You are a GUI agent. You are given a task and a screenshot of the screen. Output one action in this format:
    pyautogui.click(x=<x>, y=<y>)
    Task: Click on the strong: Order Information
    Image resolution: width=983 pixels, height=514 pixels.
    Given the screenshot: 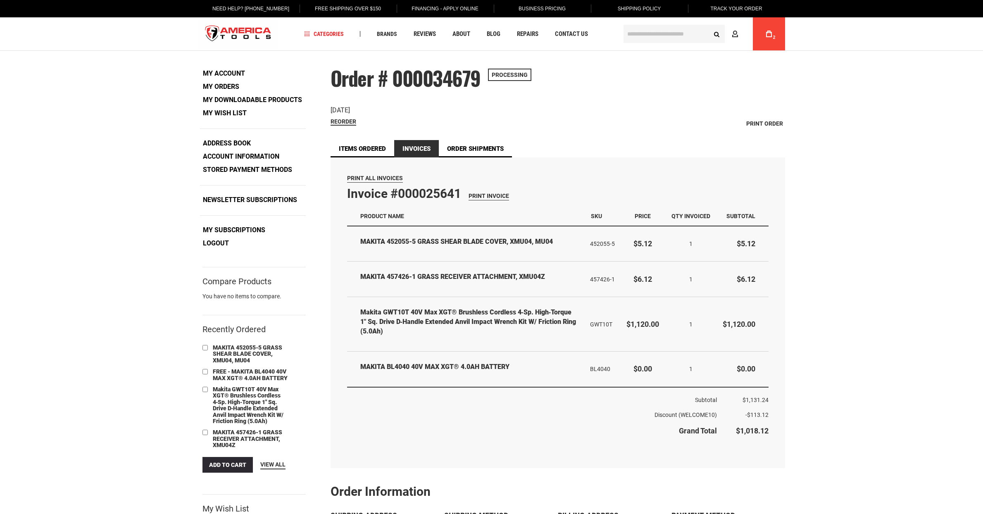 What is the action you would take?
    pyautogui.click(x=380, y=491)
    